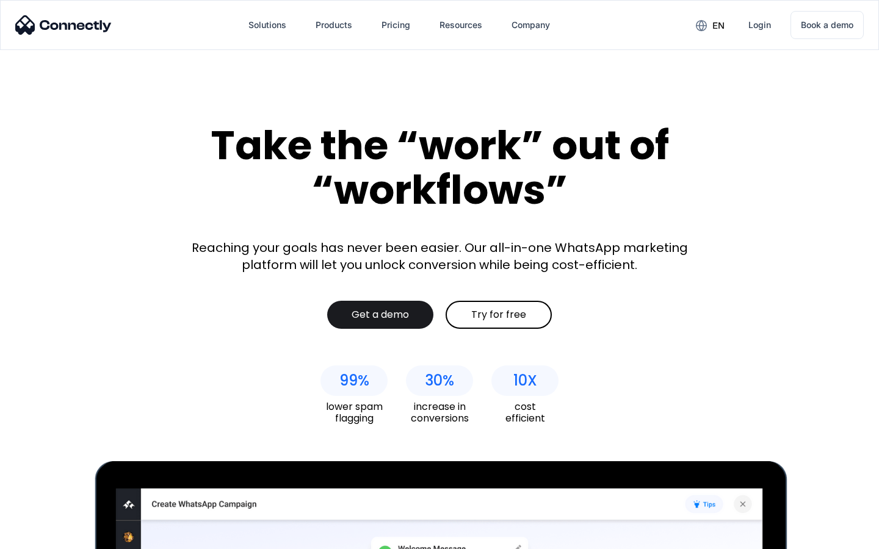 This screenshot has width=879, height=549. What do you see at coordinates (267, 25) in the screenshot?
I see `div: Solutions` at bounding box center [267, 25].